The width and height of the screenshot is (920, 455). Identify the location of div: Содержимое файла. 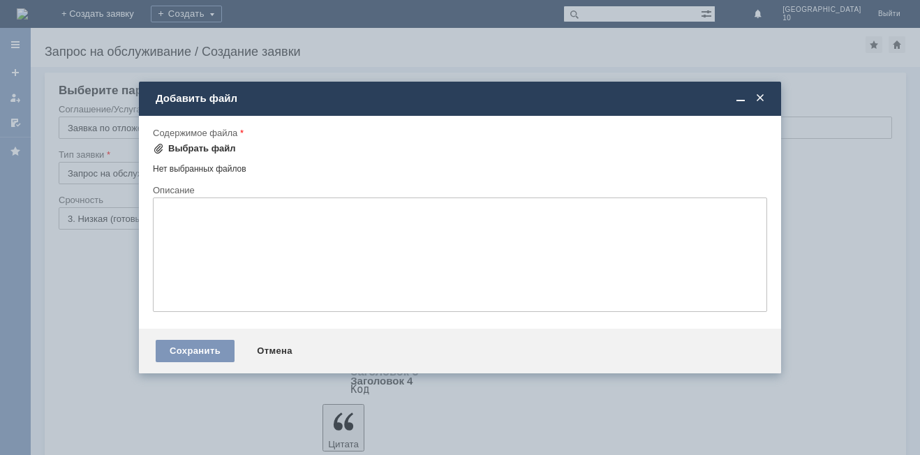
(458, 133).